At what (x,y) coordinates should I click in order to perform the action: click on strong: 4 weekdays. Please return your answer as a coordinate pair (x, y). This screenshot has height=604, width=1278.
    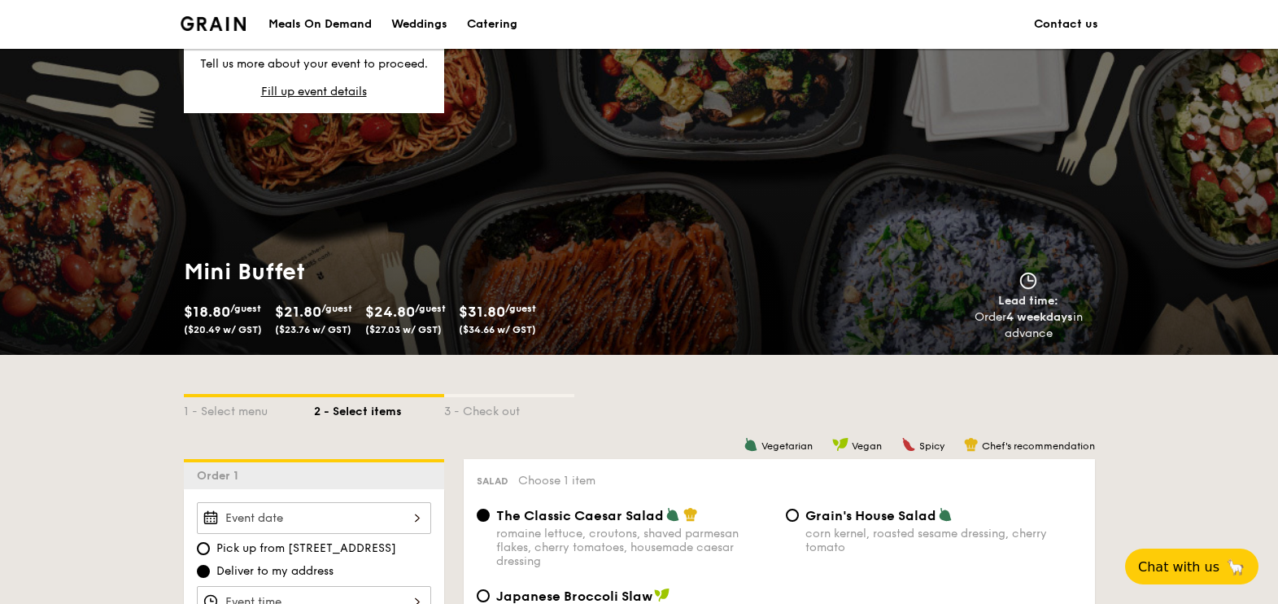
    Looking at the image, I should click on (1040, 316).